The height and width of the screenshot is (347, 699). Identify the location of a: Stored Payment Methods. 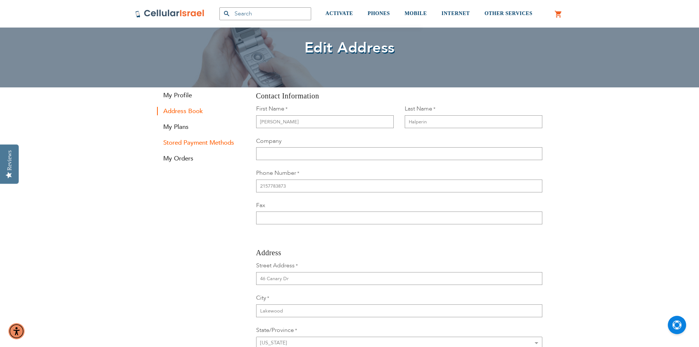
(201, 142).